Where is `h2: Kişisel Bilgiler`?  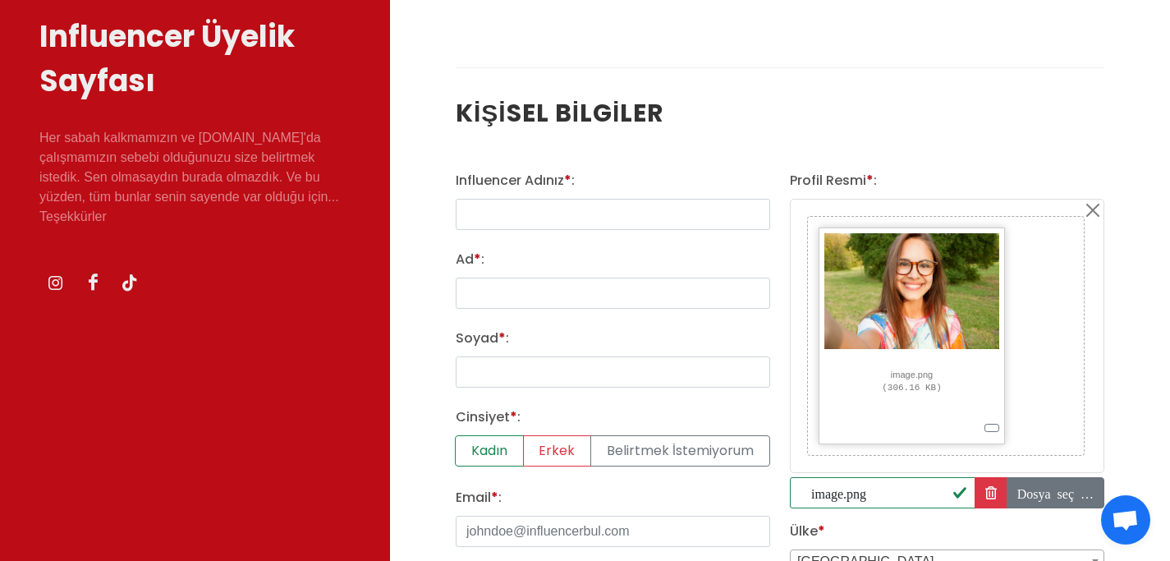 h2: Kişisel Bilgiler is located at coordinates (780, 112).